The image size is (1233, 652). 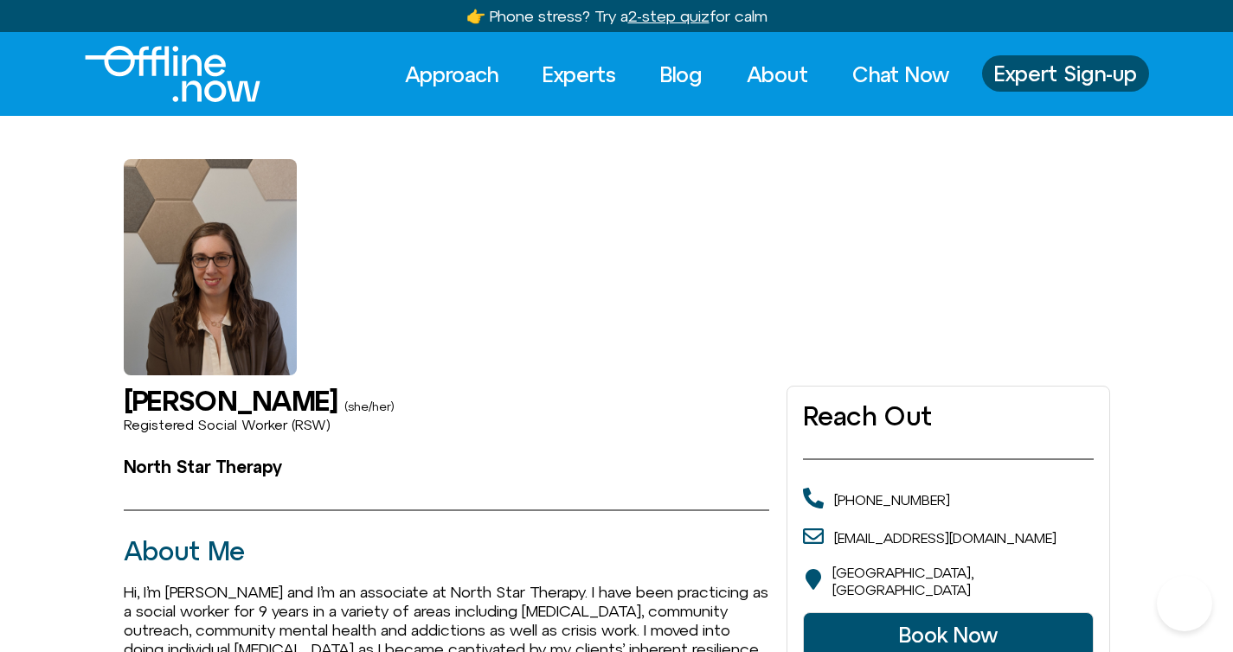 What do you see at coordinates (948, 635) in the screenshot?
I see `span: Book Now` at bounding box center [948, 635].